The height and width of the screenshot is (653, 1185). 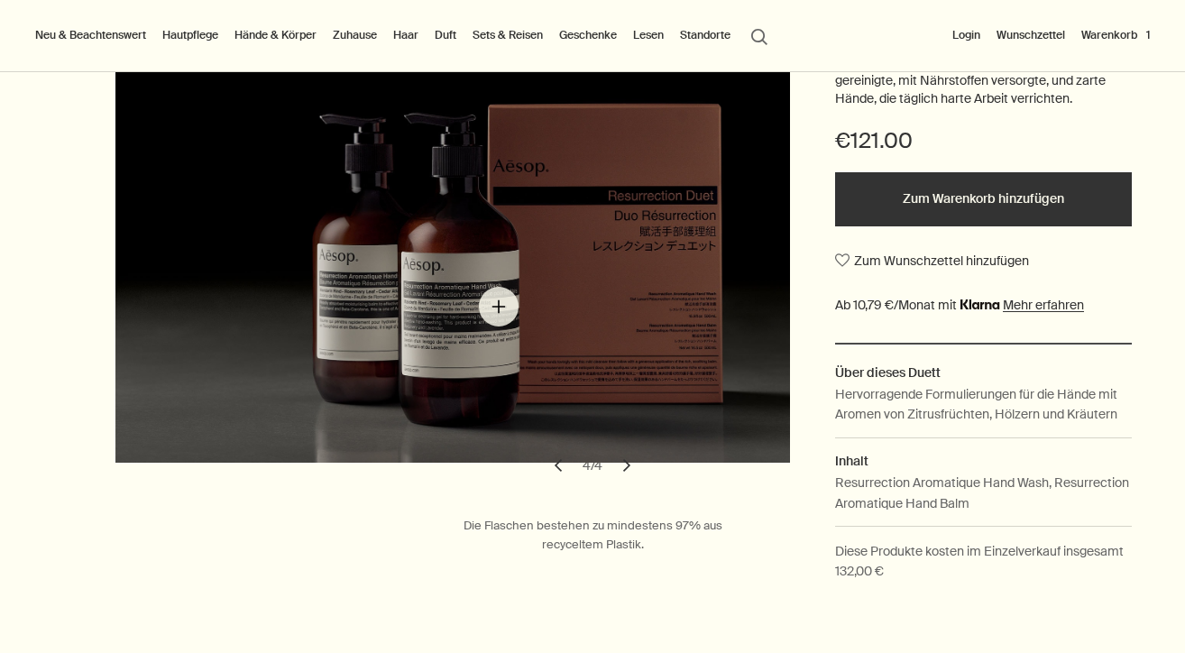 What do you see at coordinates (983, 199) in the screenshot?
I see `button: Zum Warenkorb hinzufügen - €121.00` at bounding box center [983, 199].